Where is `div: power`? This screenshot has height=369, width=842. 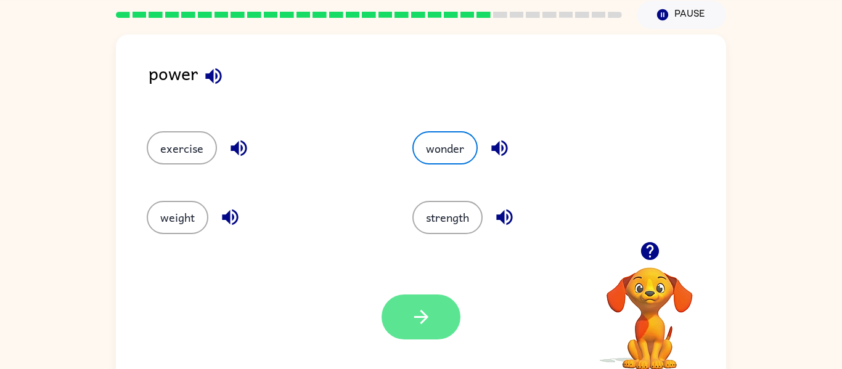
div: power is located at coordinates (437, 83).